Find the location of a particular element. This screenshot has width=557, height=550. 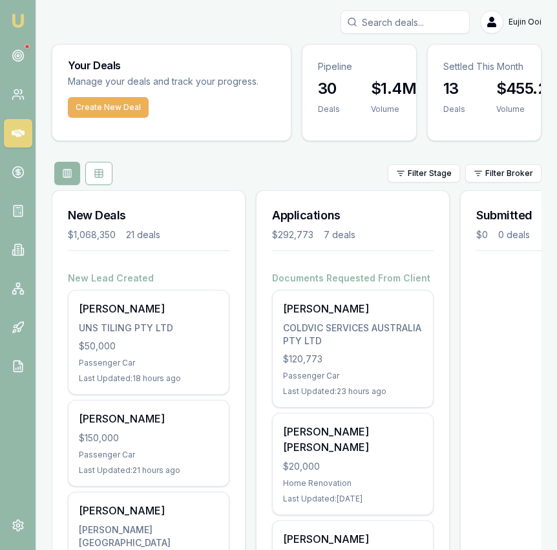

button: Filter Broker is located at coordinates (504, 173).